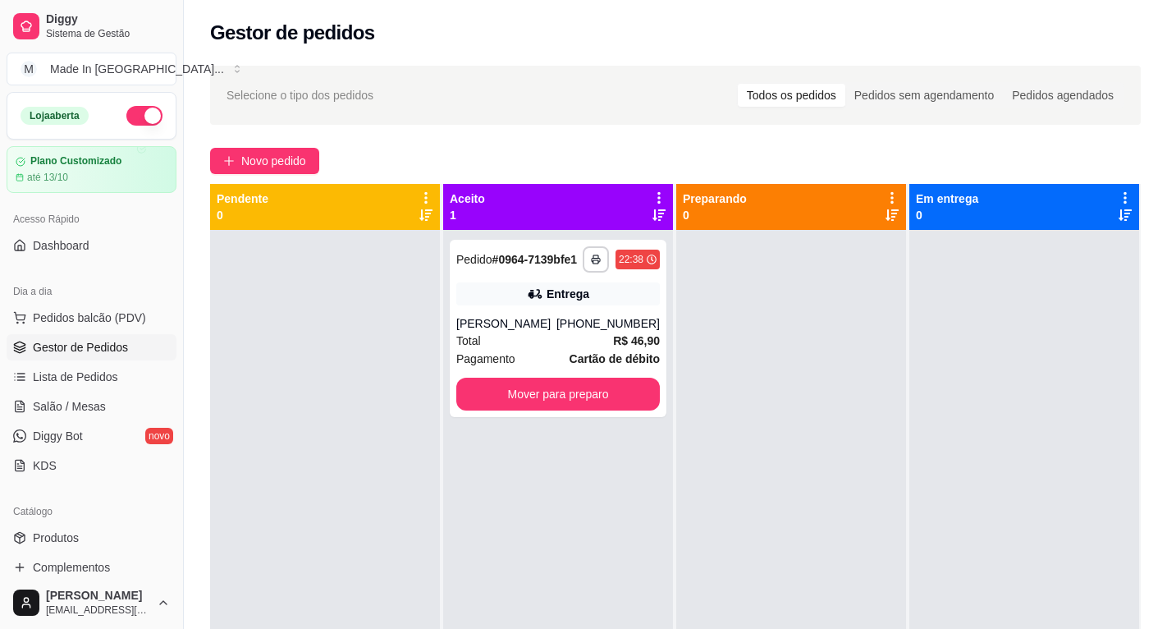 The height and width of the screenshot is (629, 1167). Describe the element at coordinates (486, 359) in the screenshot. I see `span: Pagamento` at that location.